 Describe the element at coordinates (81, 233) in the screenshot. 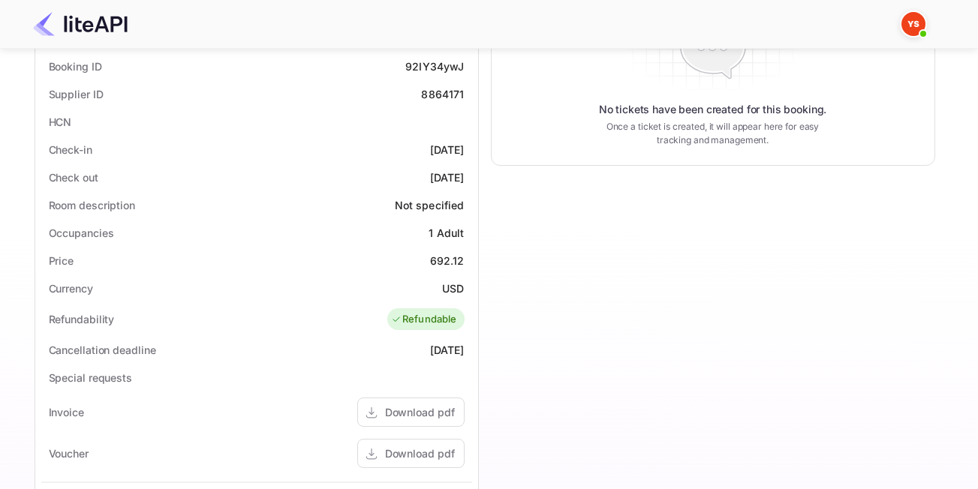

I see `div: Occupancies` at that location.